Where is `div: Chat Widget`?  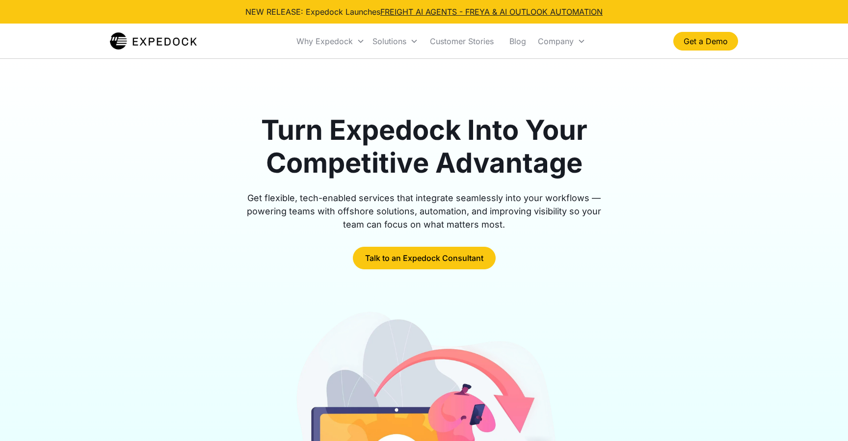 div: Chat Widget is located at coordinates (824, 418).